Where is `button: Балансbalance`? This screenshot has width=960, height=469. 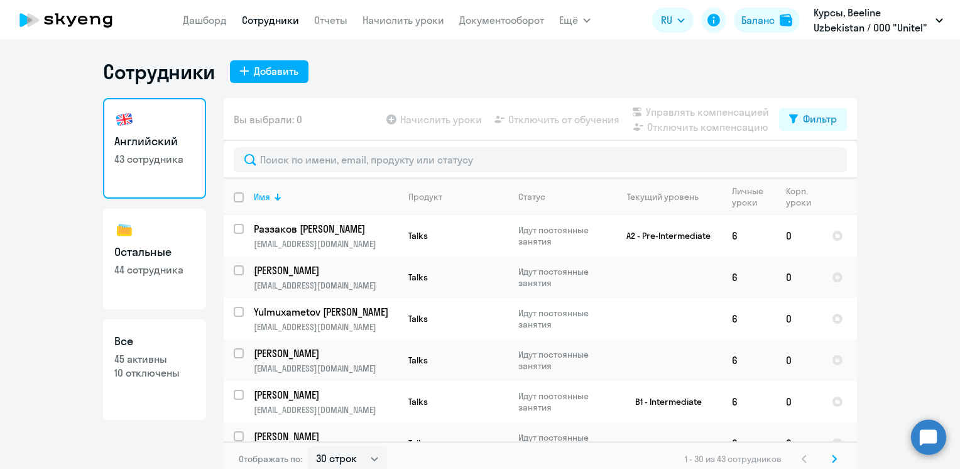 button: Балансbalance is located at coordinates (766, 20).